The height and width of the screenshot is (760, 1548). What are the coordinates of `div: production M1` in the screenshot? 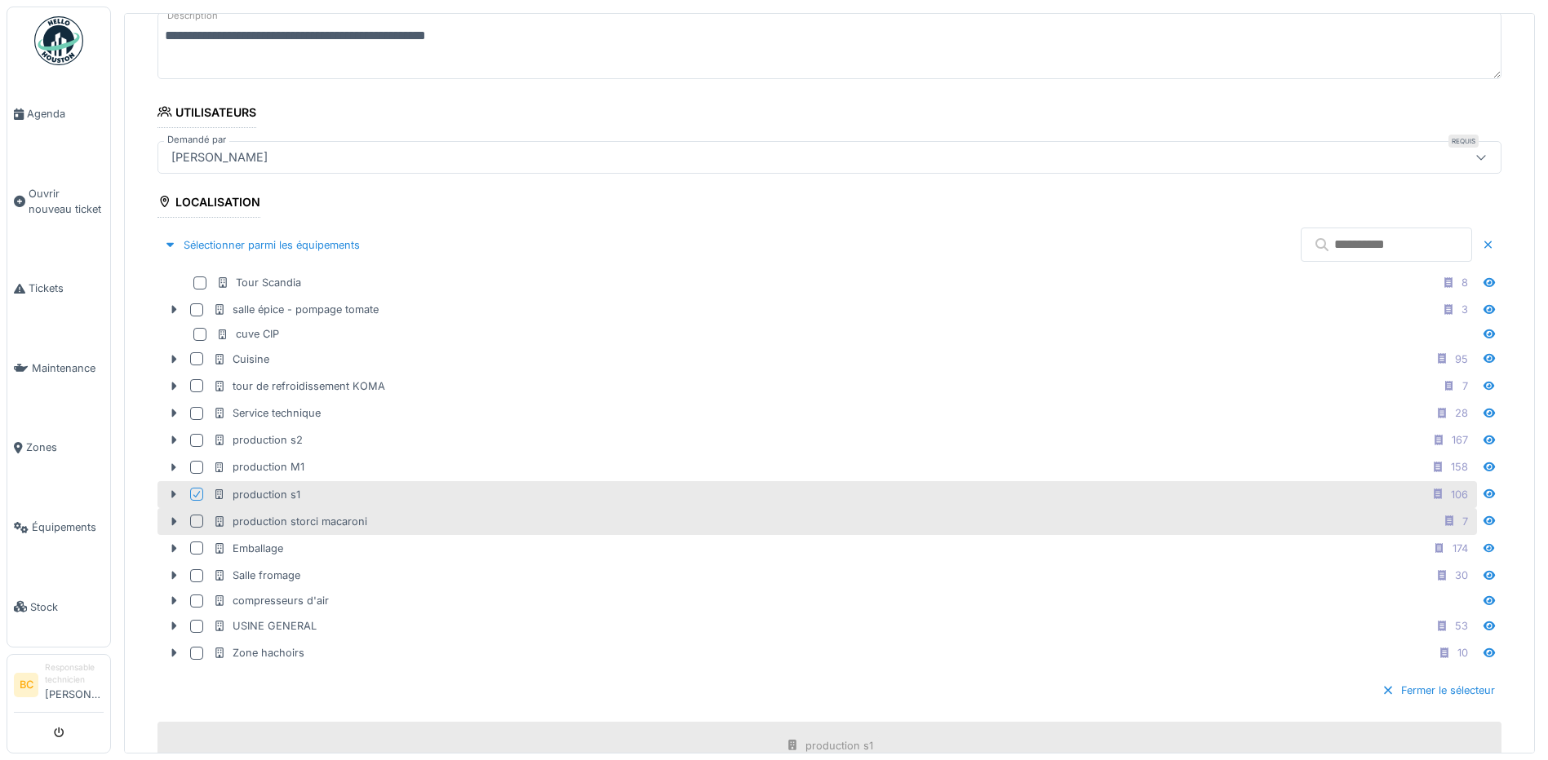 It's located at (259, 467).